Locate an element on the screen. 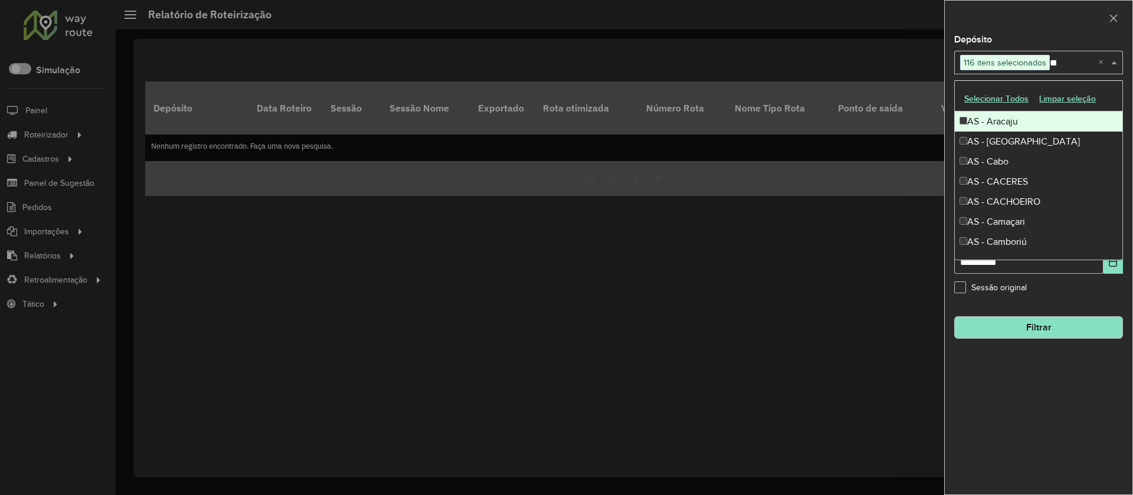 The image size is (1133, 495). span: Clear all is located at coordinates (1102, 63).